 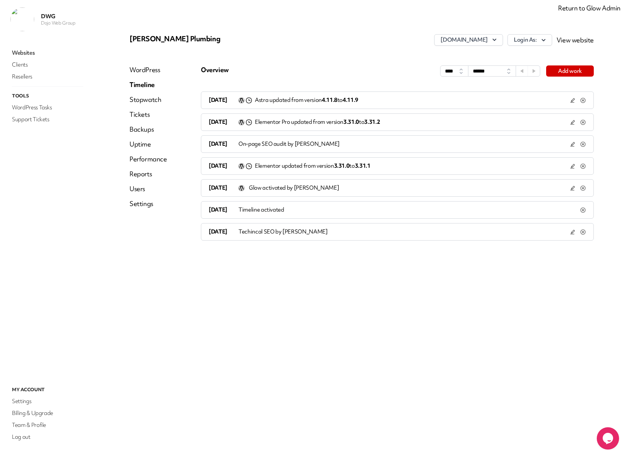 What do you see at coordinates (48, 53) in the screenshot?
I see `a: Websites` at bounding box center [48, 53].